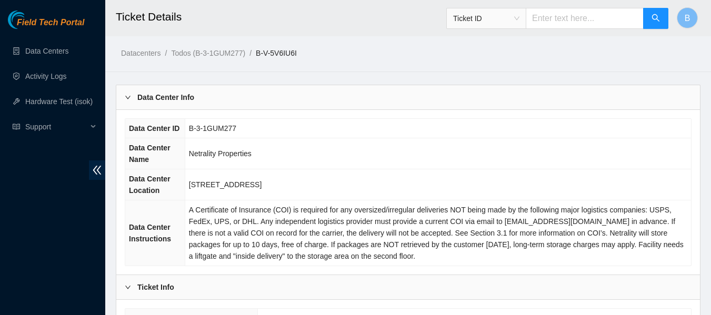  Describe the element at coordinates (154, 128) in the screenshot. I see `span: Data Center ID` at that location.